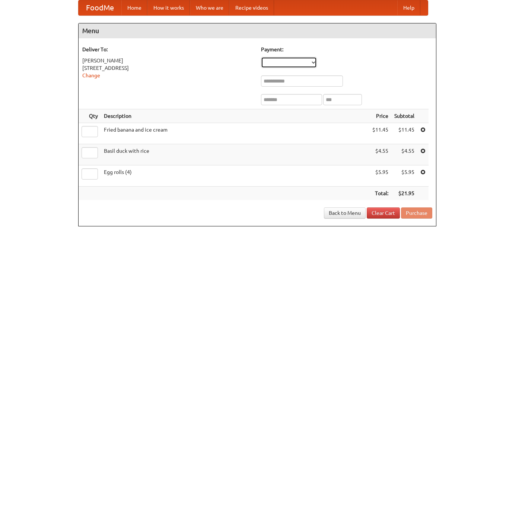 The height and width of the screenshot is (526, 506). Describe the element at coordinates (344, 213) in the screenshot. I see `a: Back to Menu` at that location.